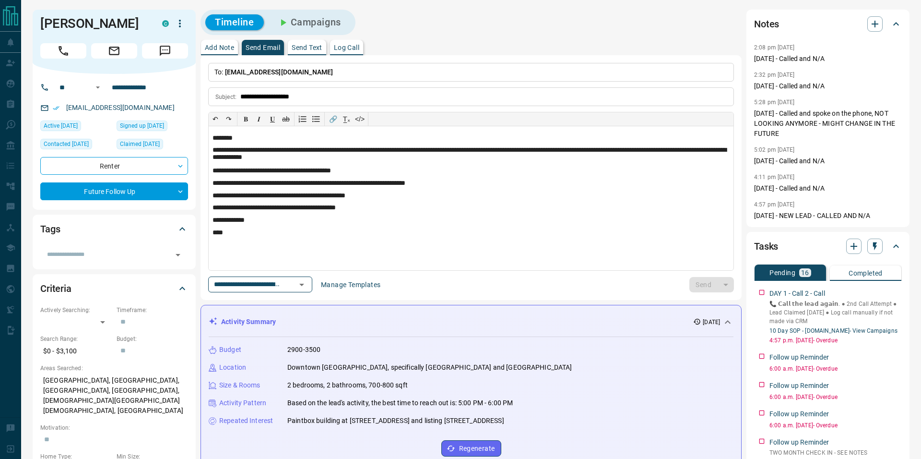 Image resolution: width=921 pixels, height=459 pixels. What do you see at coordinates (114, 51) in the screenshot?
I see `span: Email` at bounding box center [114, 51].